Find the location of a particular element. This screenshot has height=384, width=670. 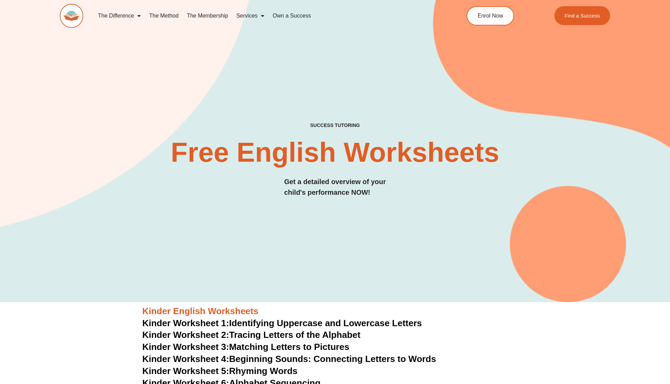

span: Kinder Worksheet 1: is located at coordinates (186, 323).